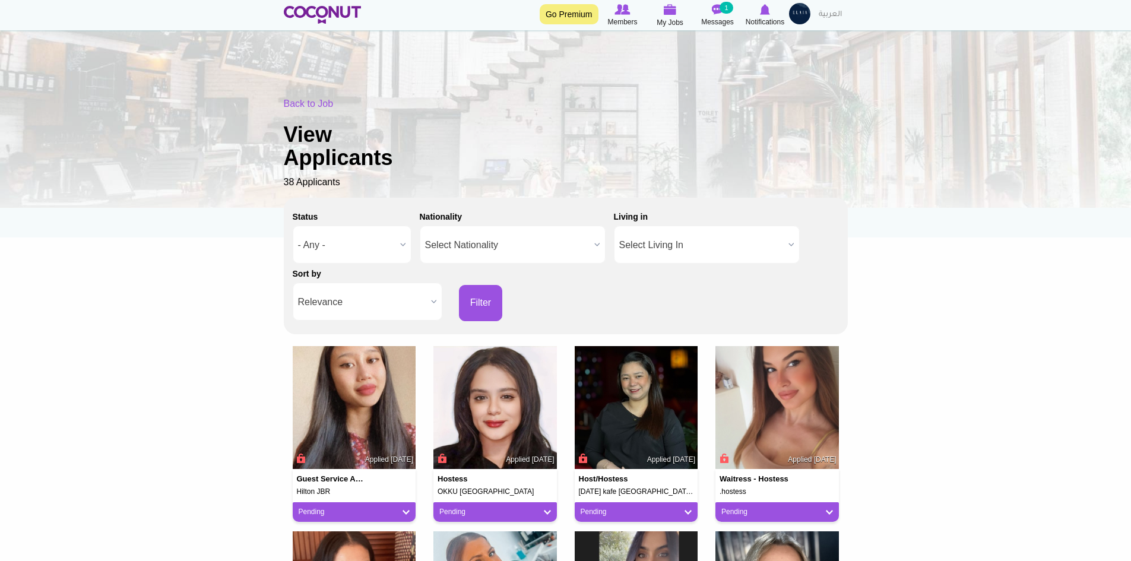  I want to click on label: Status, so click(305, 217).